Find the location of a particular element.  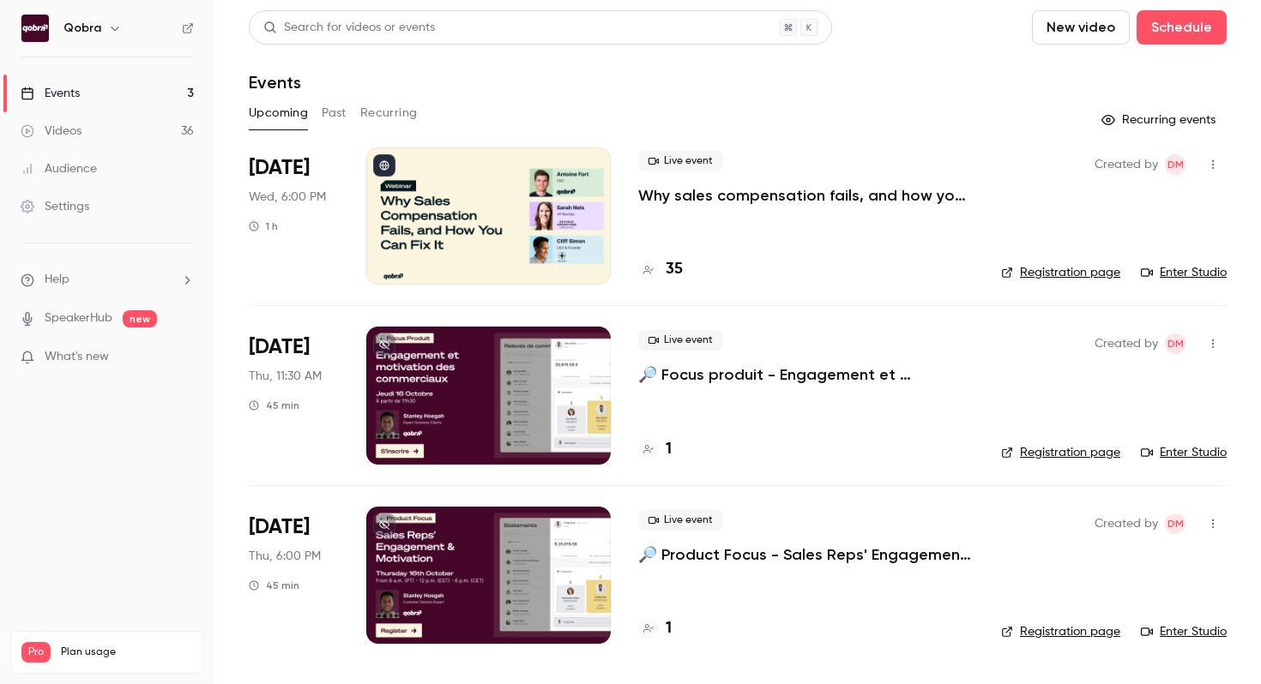

span: Wed, 6:00 PM is located at coordinates (287, 197).